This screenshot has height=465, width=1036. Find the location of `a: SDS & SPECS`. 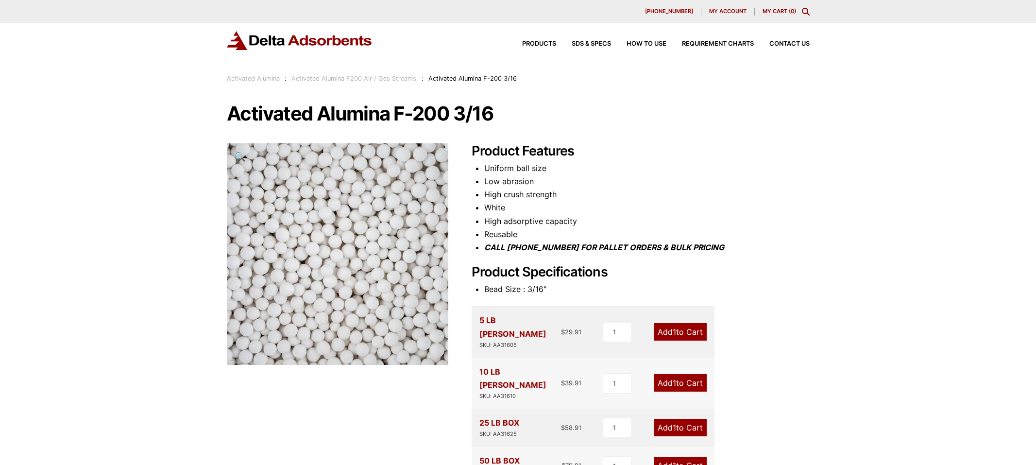

a: SDS & SPECS is located at coordinates (583, 44).